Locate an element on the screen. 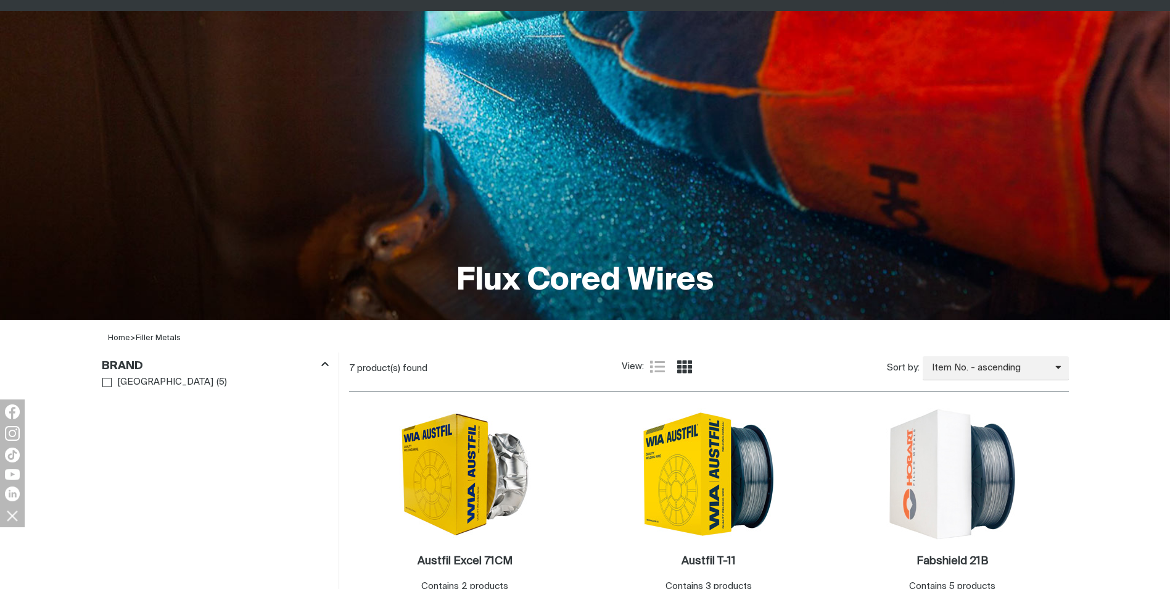 The image size is (1170, 589). img: Facebook is located at coordinates (12, 412).